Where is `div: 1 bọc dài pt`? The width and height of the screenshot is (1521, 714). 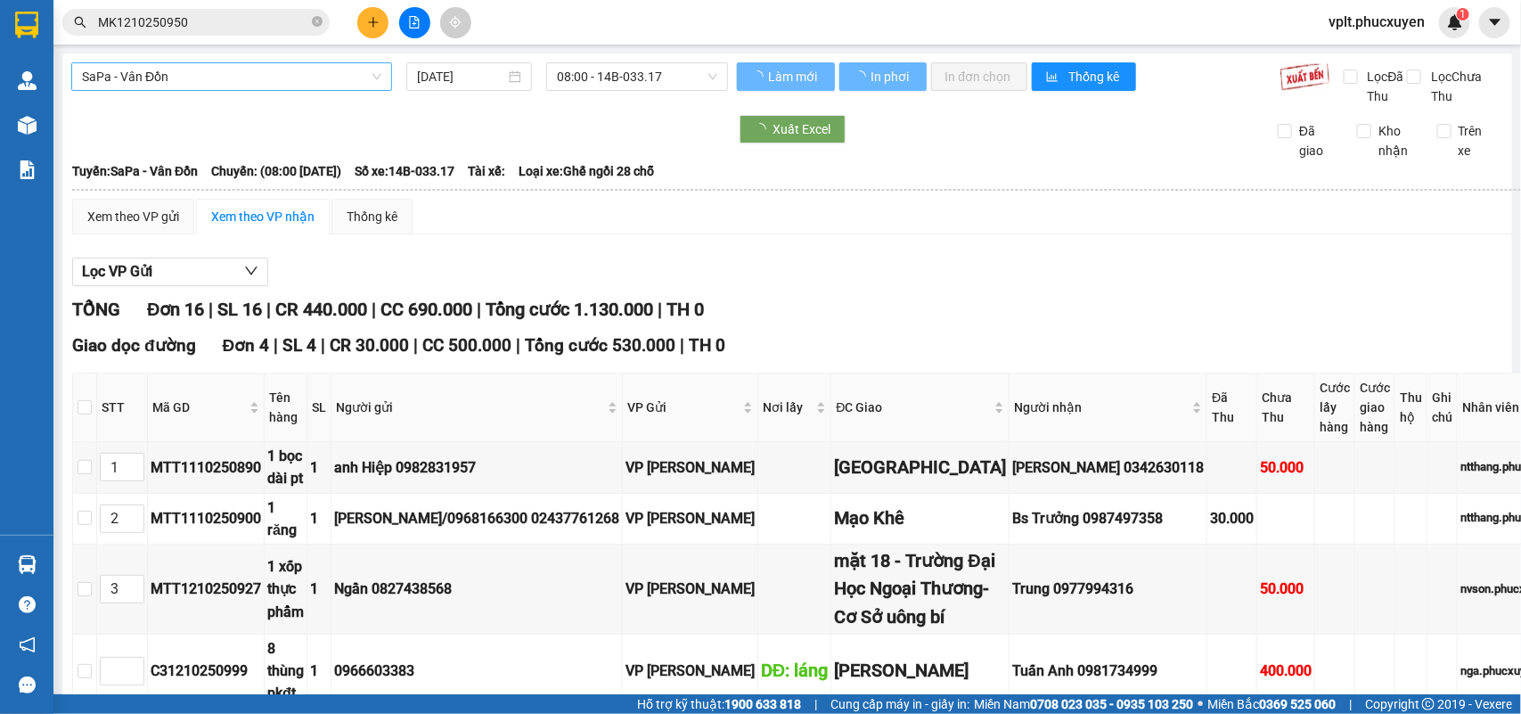 div: 1 bọc dài pt is located at coordinates (285, 467).